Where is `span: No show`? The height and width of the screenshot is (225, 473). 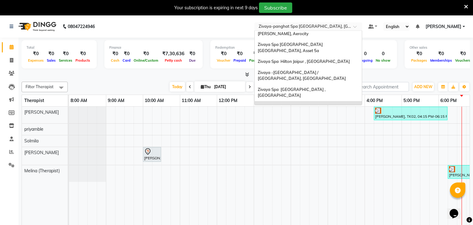
span: No show is located at coordinates (383, 60).